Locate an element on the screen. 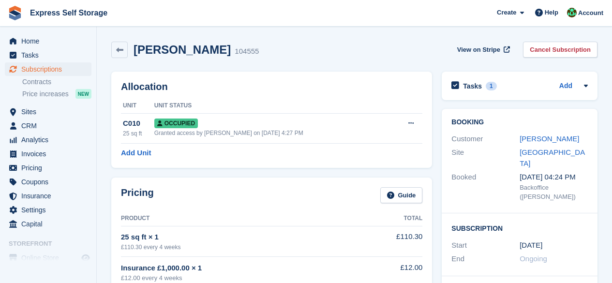  span: Help is located at coordinates (551, 13).